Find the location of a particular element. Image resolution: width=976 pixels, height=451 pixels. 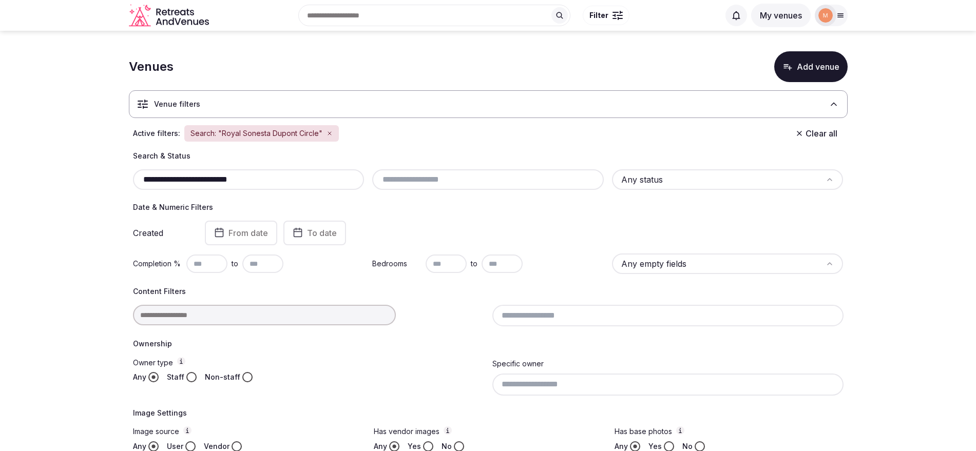

label: Any is located at coordinates (140, 377).